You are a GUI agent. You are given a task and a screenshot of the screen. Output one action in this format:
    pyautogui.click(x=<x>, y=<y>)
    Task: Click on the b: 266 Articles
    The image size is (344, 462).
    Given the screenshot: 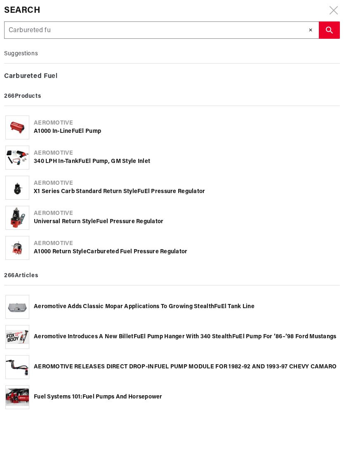 What is the action you would take?
    pyautogui.click(x=21, y=276)
    